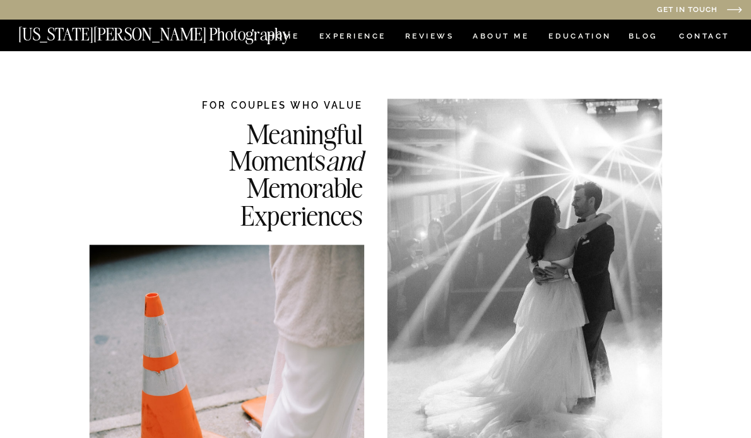 This screenshot has width=751, height=438. What do you see at coordinates (345, 160) in the screenshot?
I see `i: and` at bounding box center [345, 160].